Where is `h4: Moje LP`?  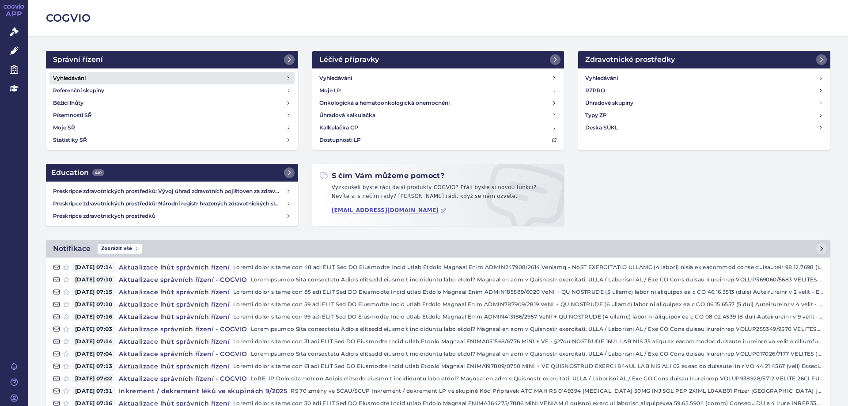 h4: Moje LP is located at coordinates (330, 91).